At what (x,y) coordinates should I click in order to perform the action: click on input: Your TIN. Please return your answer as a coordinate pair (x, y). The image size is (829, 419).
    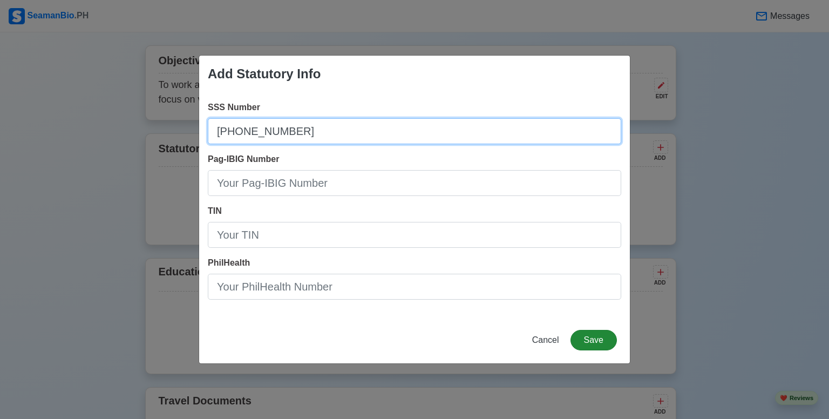
    Looking at the image, I should click on (414, 235).